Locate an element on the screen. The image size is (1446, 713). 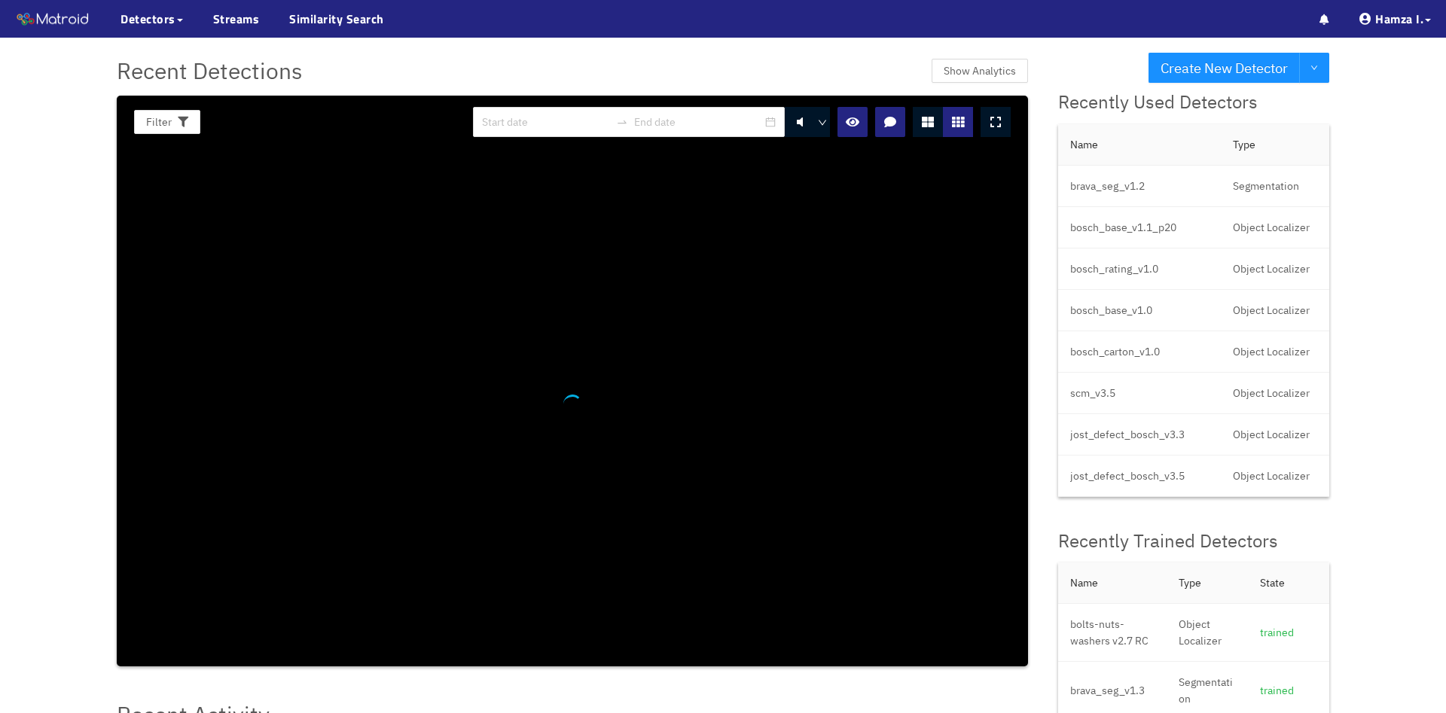
td: bosch_base_v1.1_p20 is located at coordinates (1140, 228).